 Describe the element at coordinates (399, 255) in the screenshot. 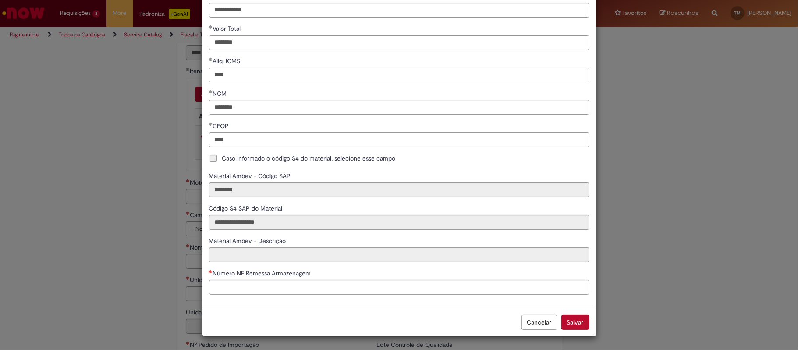

I see `input: Material Ambev - Descrição` at that location.